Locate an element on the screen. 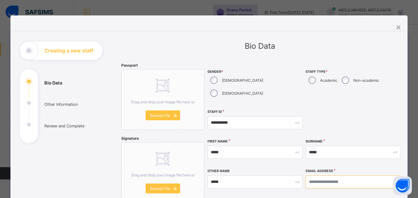 The image size is (418, 198). span: Passport is located at coordinates (130, 65).